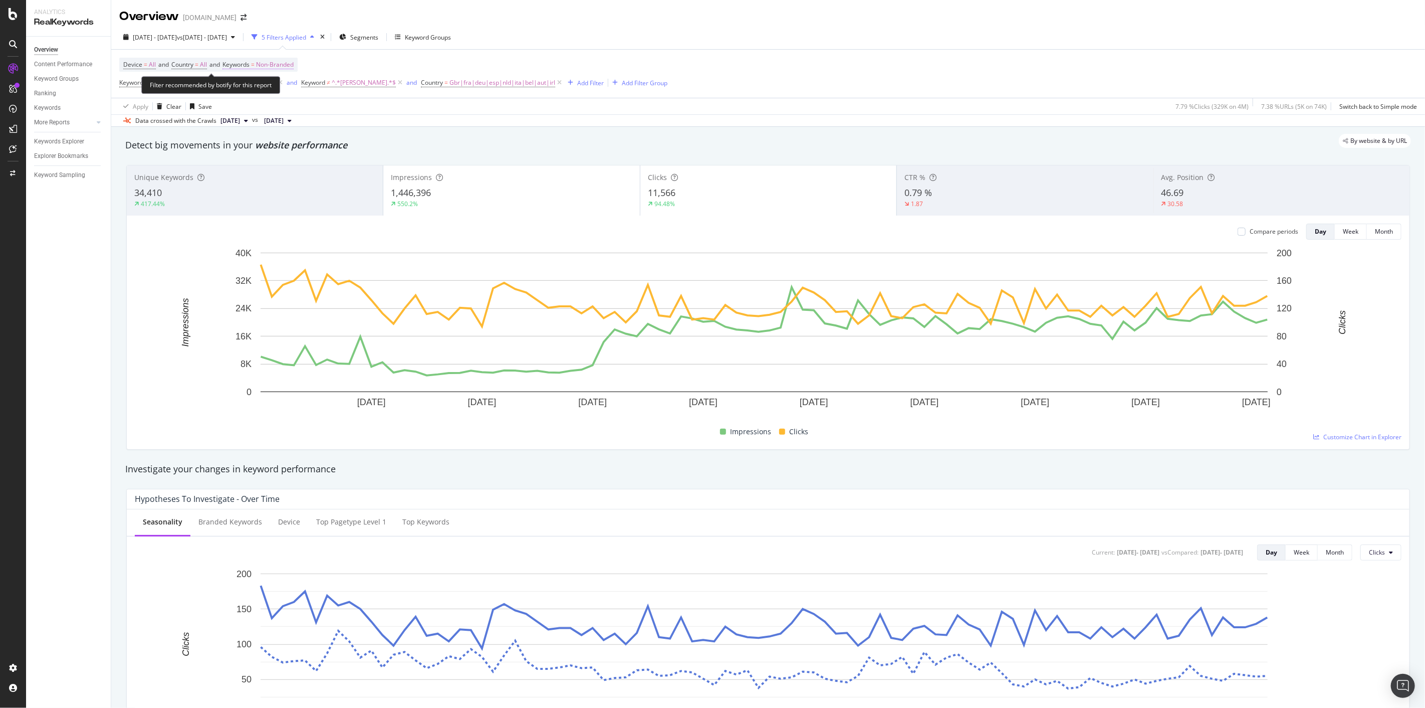 This screenshot has width=1425, height=708. I want to click on text: 120, so click(1284, 309).